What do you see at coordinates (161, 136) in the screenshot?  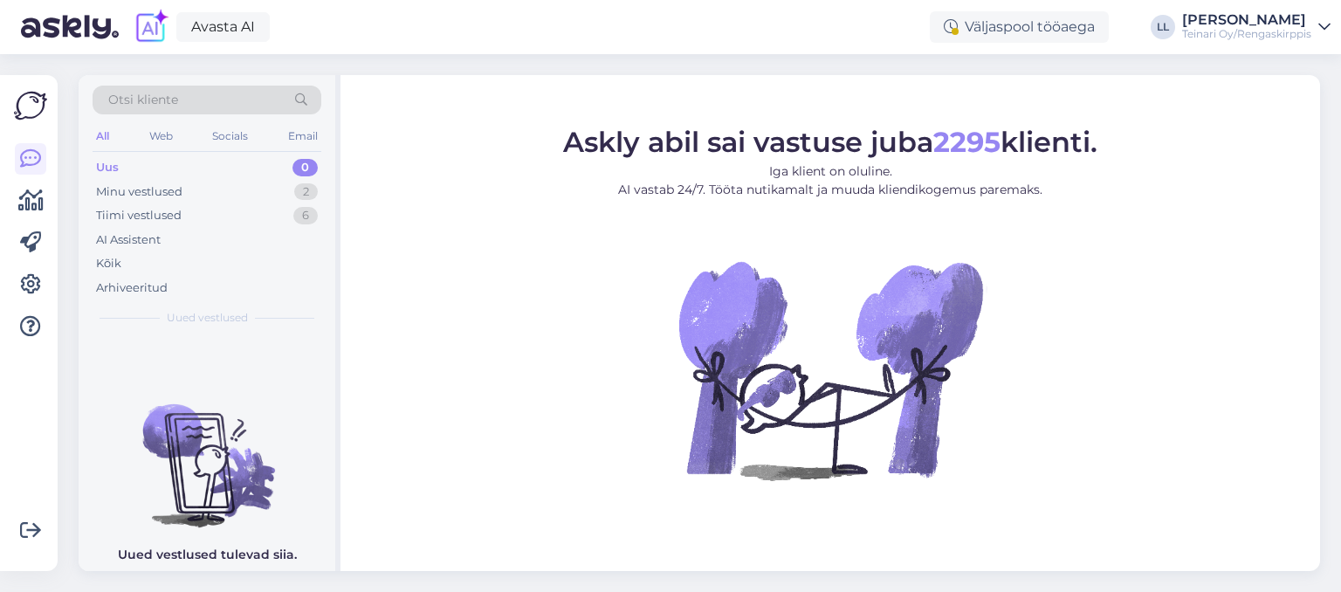 I see `div: Web` at bounding box center [161, 136].